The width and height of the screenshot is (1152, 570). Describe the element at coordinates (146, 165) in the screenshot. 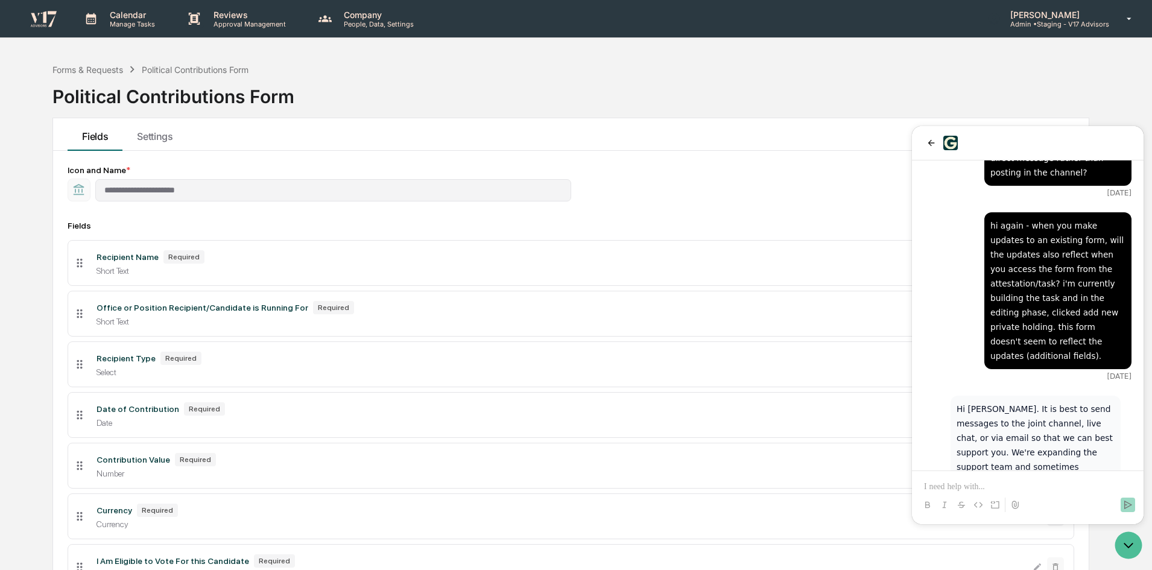

I see `div: hi again - when you make updates to an existing form, will the updates also reflect when you acce...` at that location.